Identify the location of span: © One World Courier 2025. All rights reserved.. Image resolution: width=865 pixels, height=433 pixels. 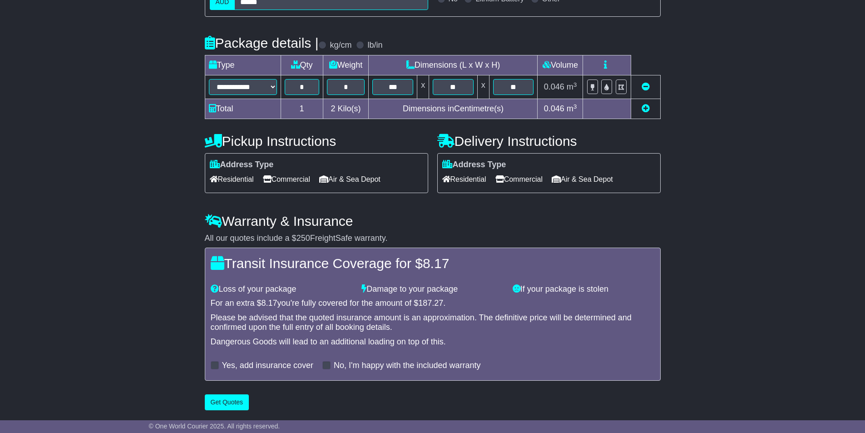
(214, 426).